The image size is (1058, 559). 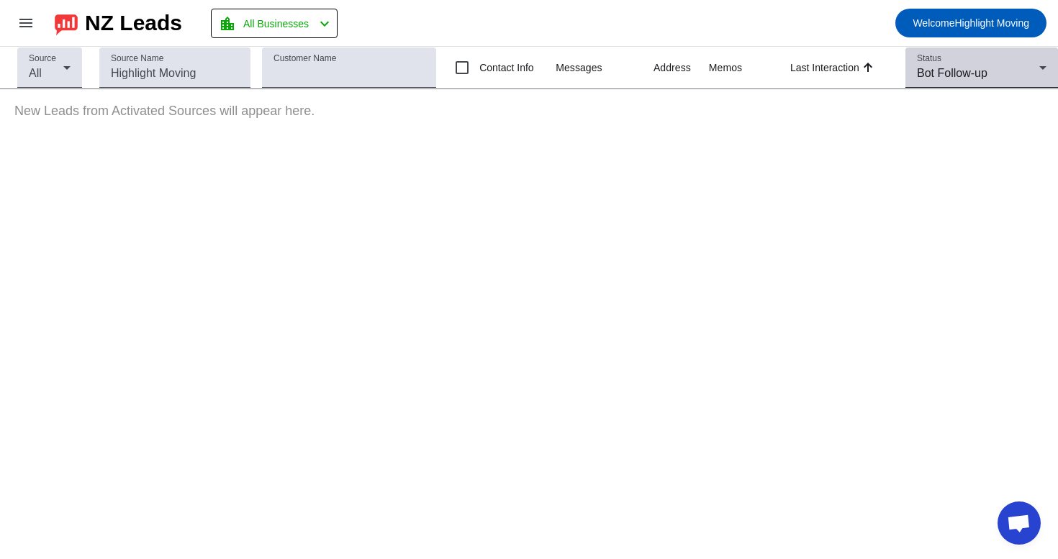 I want to click on span: All, so click(x=35, y=73).